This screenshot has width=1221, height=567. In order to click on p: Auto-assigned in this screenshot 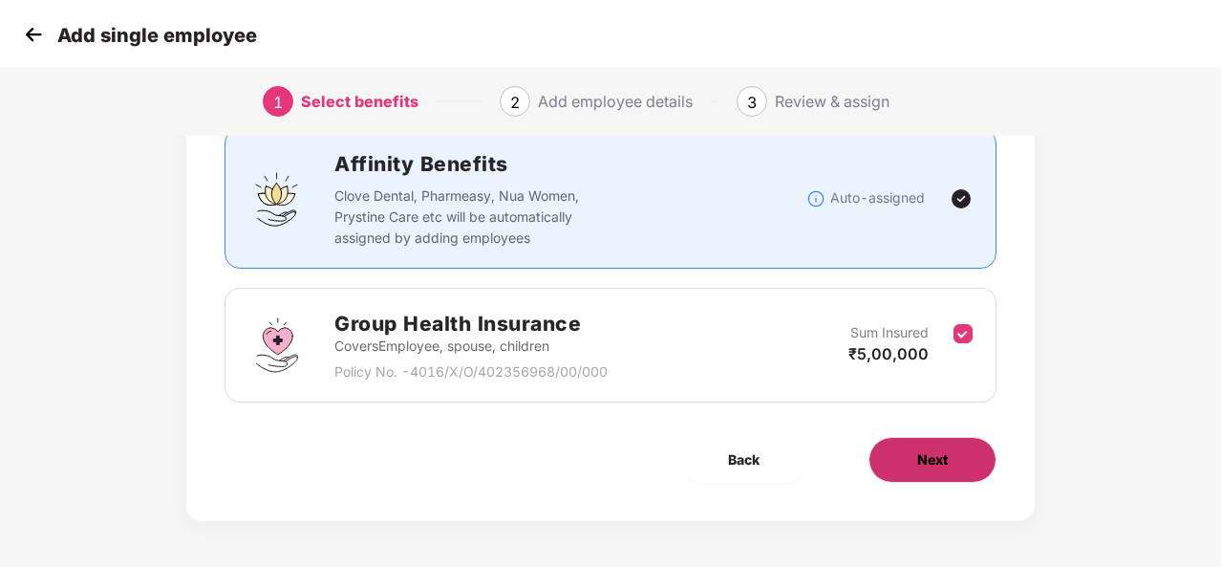, I will do `click(877, 198)`.